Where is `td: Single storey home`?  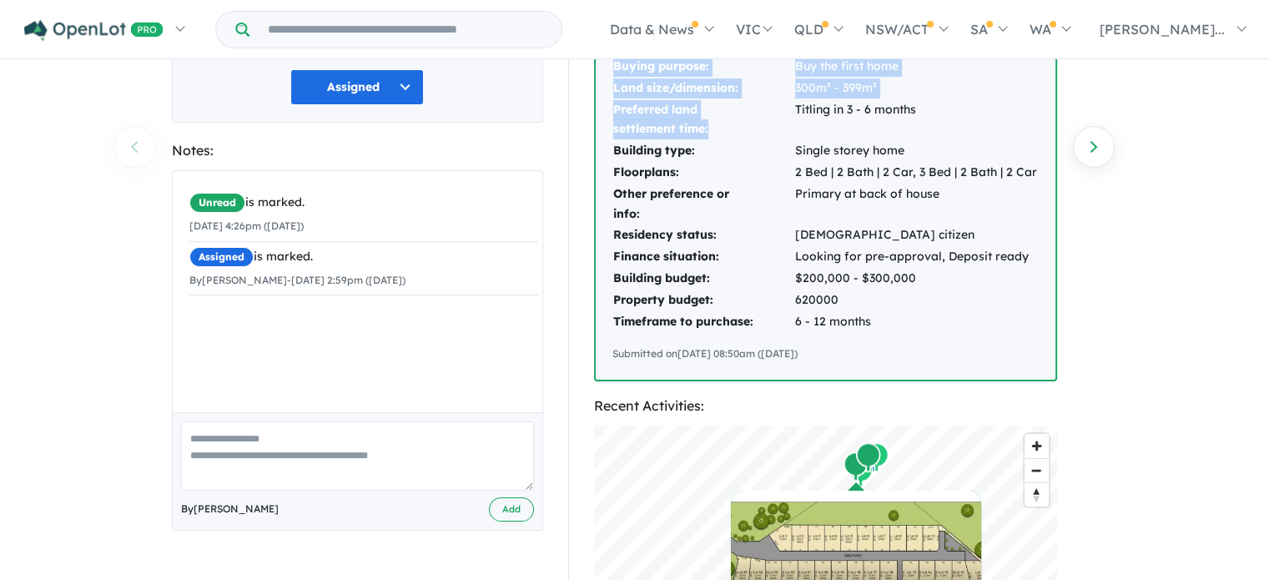 td: Single storey home is located at coordinates (916, 151).